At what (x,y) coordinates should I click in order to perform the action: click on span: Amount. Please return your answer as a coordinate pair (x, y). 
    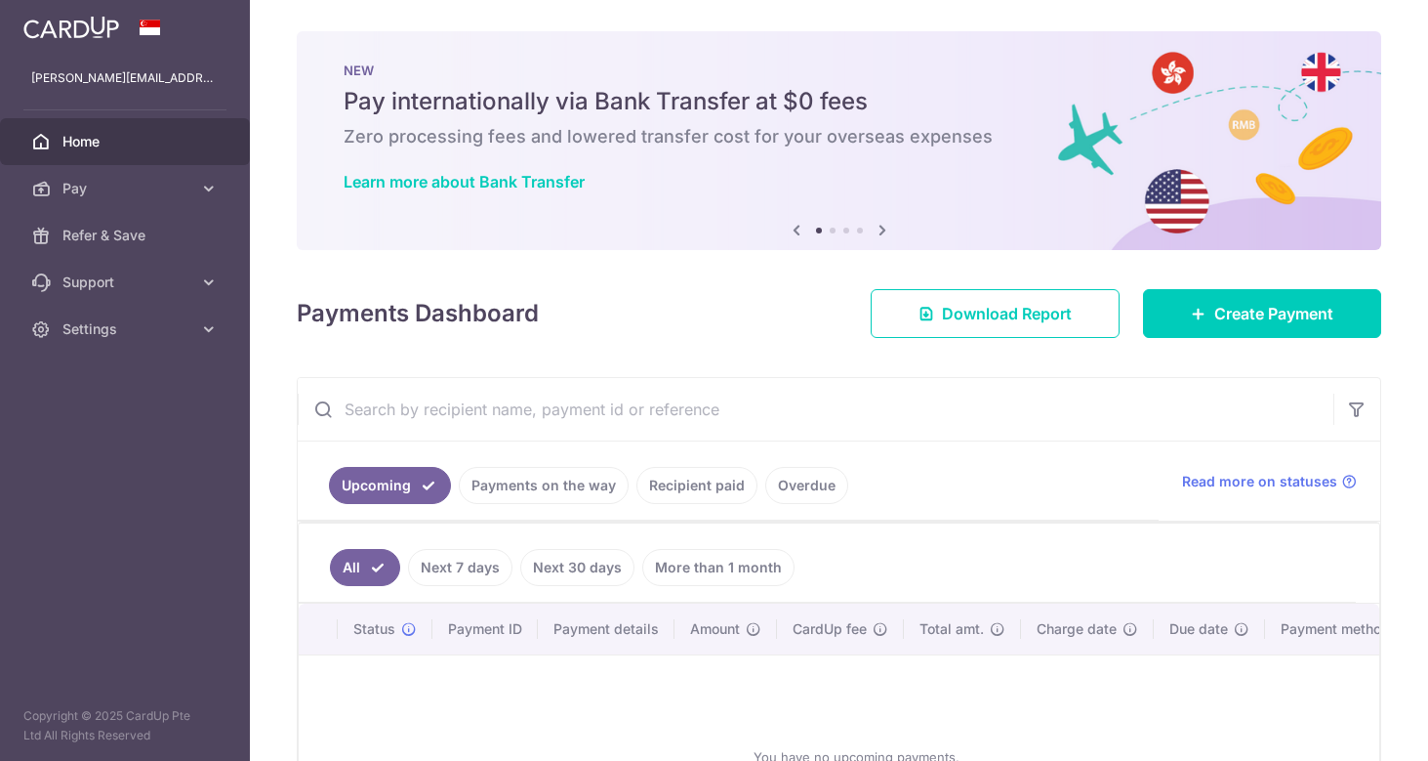
    Looking at the image, I should click on (715, 629).